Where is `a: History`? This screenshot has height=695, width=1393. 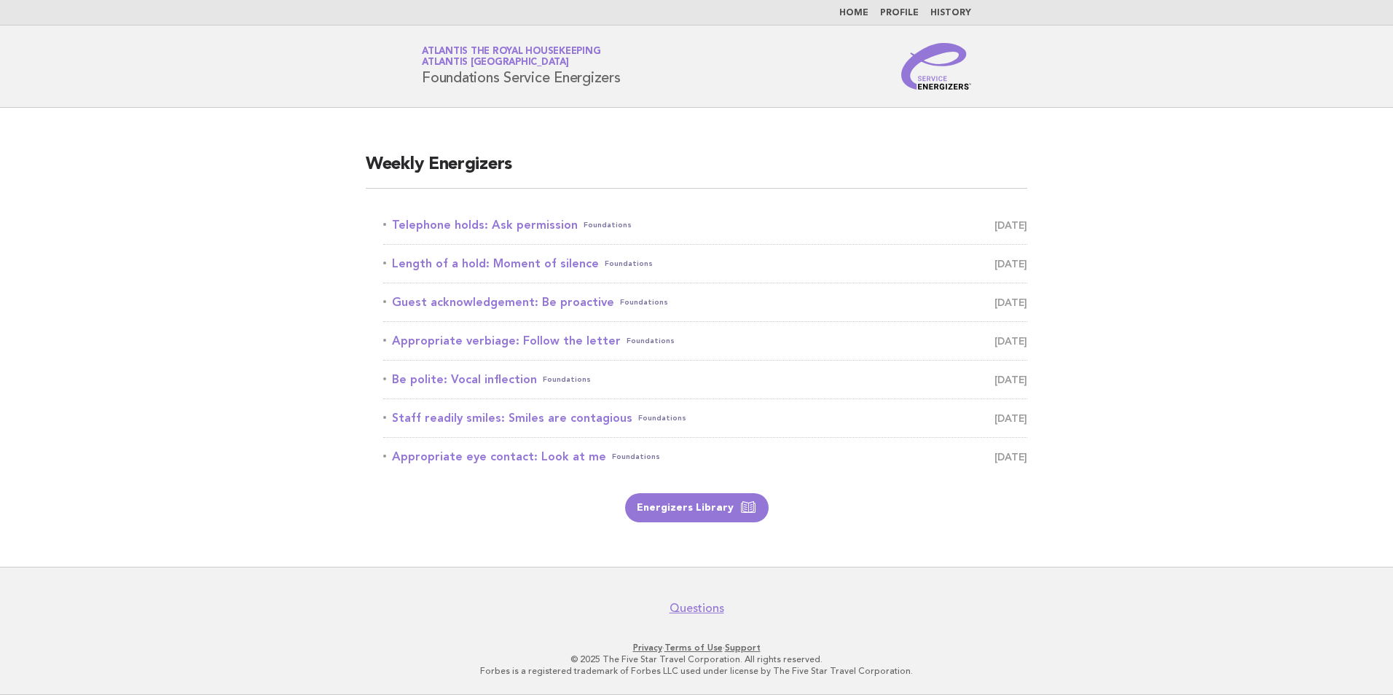 a: History is located at coordinates (950, 13).